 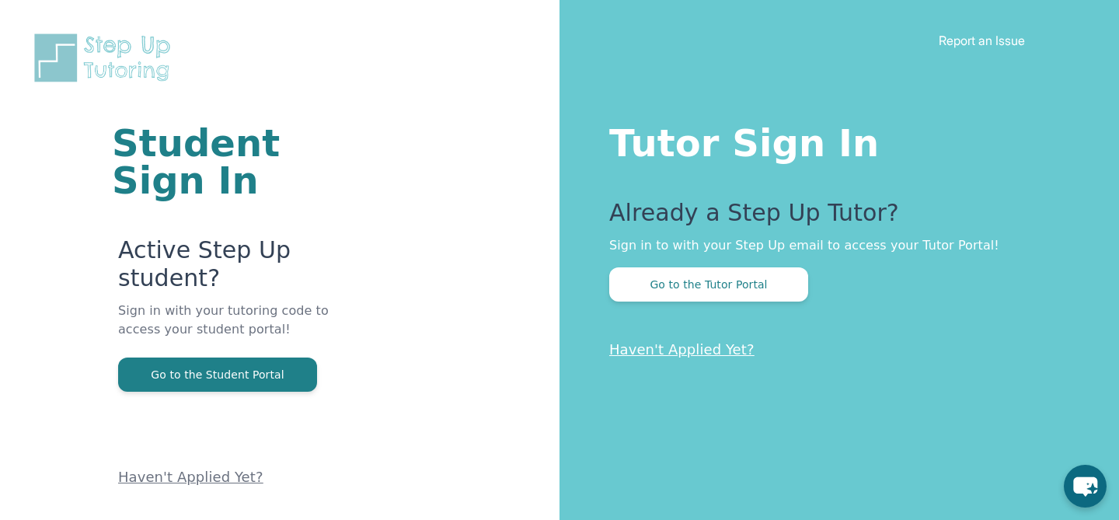 What do you see at coordinates (833, 140) in the screenshot?
I see `h1: Tutor Sign In` at bounding box center [833, 140].